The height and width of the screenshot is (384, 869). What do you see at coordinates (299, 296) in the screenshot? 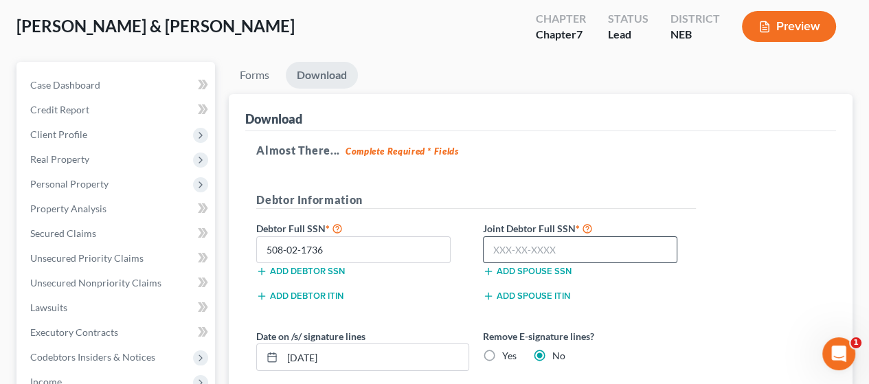
I see `button: Add debtor ITIN` at bounding box center [299, 296].